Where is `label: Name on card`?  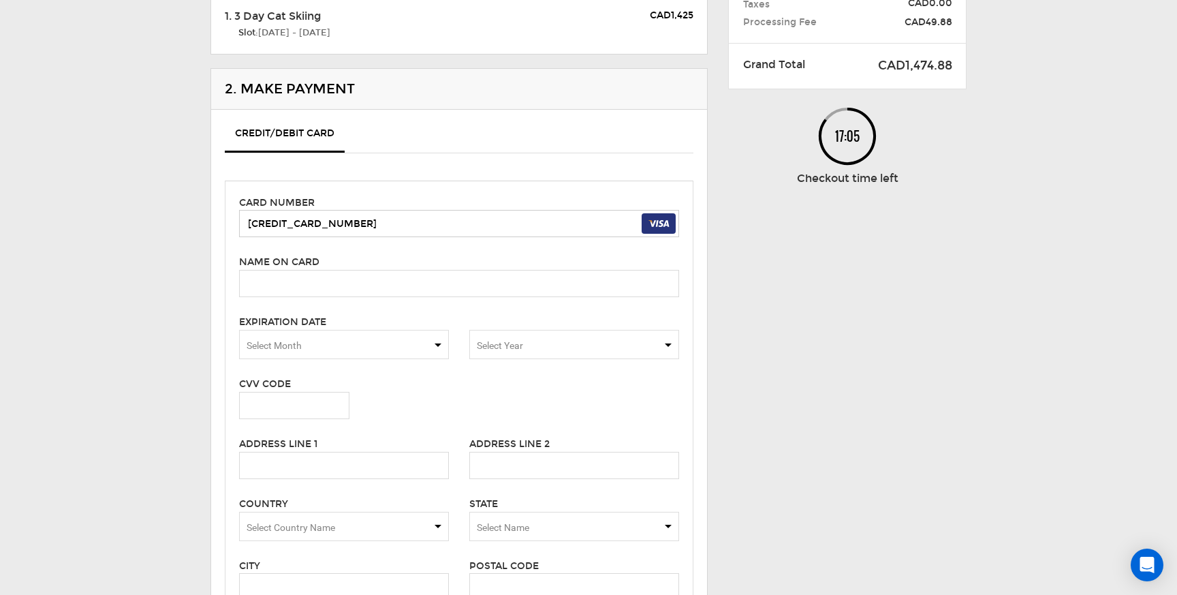 label: Name on card is located at coordinates (279, 262).